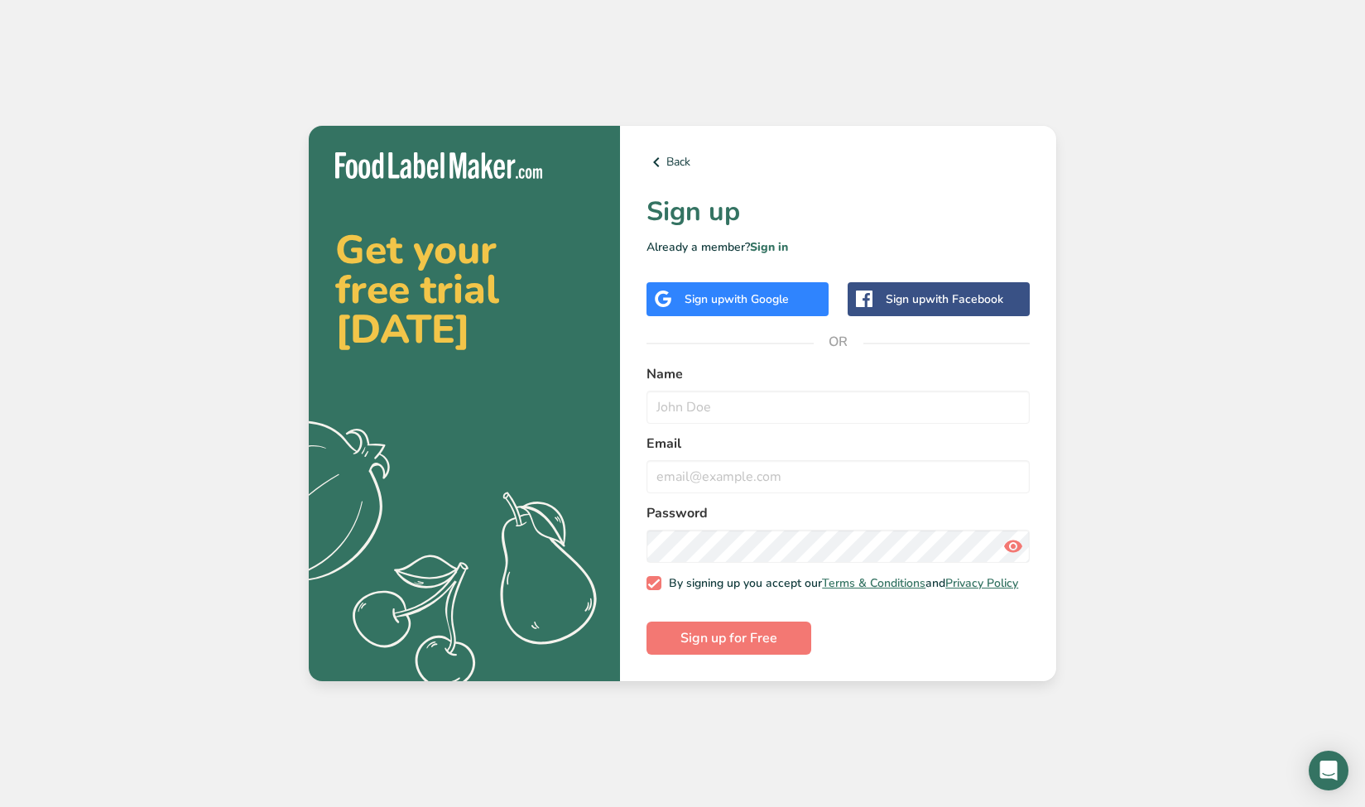  I want to click on button: Sign up for Free, so click(728, 638).